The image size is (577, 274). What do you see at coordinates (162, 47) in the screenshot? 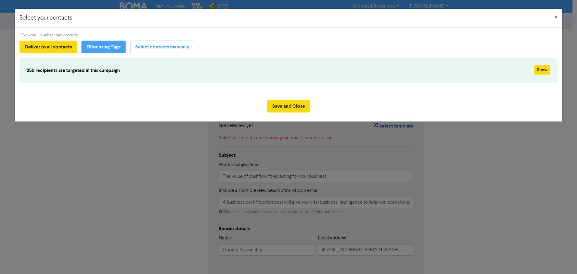
I see `button: Select contacts manually` at bounding box center [162, 47].